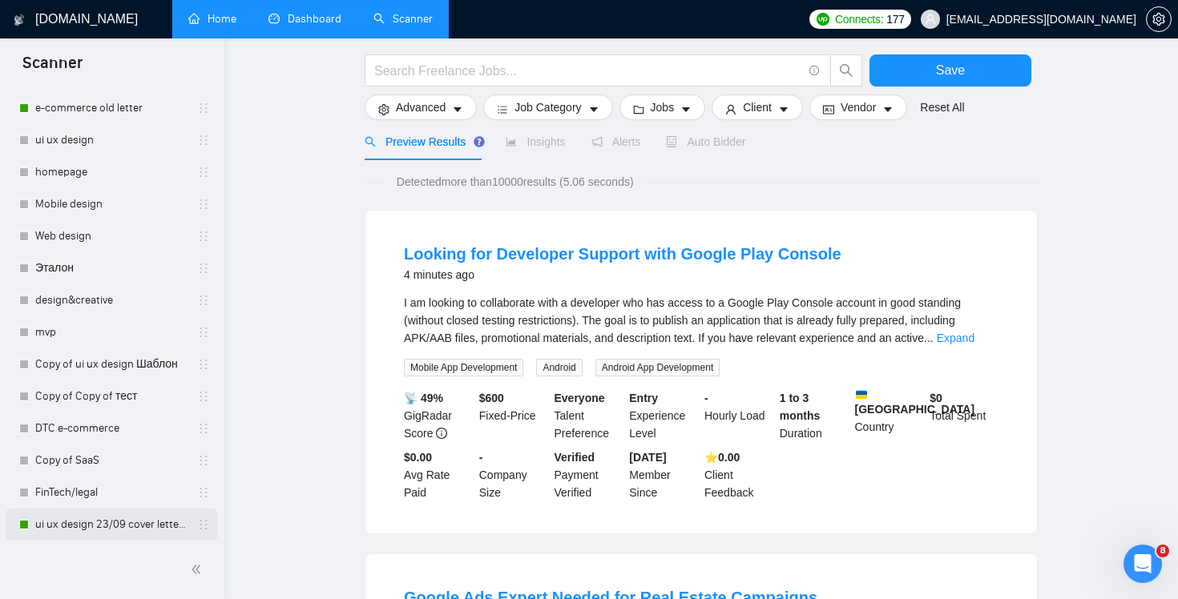 The image size is (1178, 599). Describe the element at coordinates (964, 416) in the screenshot. I see `div: Total Spent` at that location.